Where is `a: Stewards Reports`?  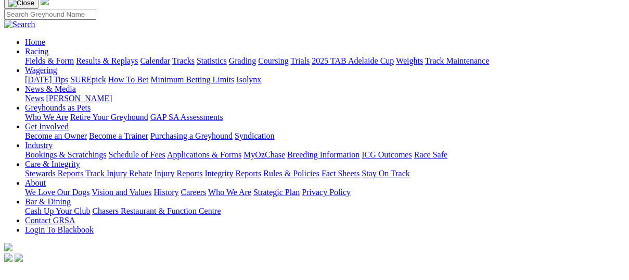 a: Stewards Reports is located at coordinates (54, 173).